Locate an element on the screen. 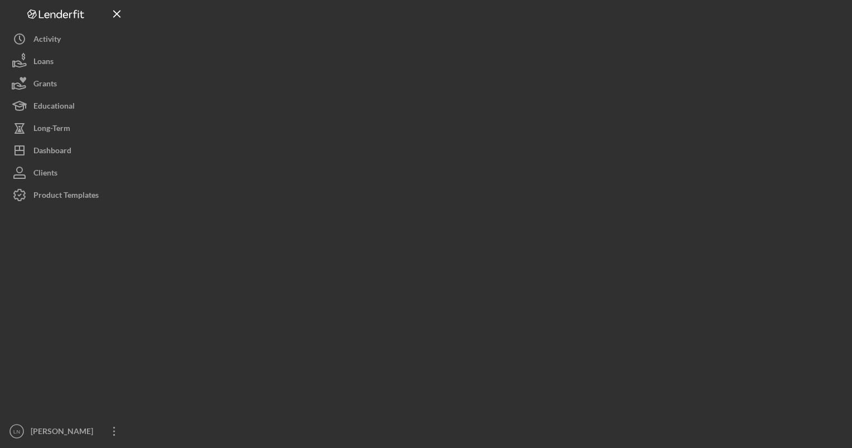  button: Product Templates is located at coordinates (67, 195).